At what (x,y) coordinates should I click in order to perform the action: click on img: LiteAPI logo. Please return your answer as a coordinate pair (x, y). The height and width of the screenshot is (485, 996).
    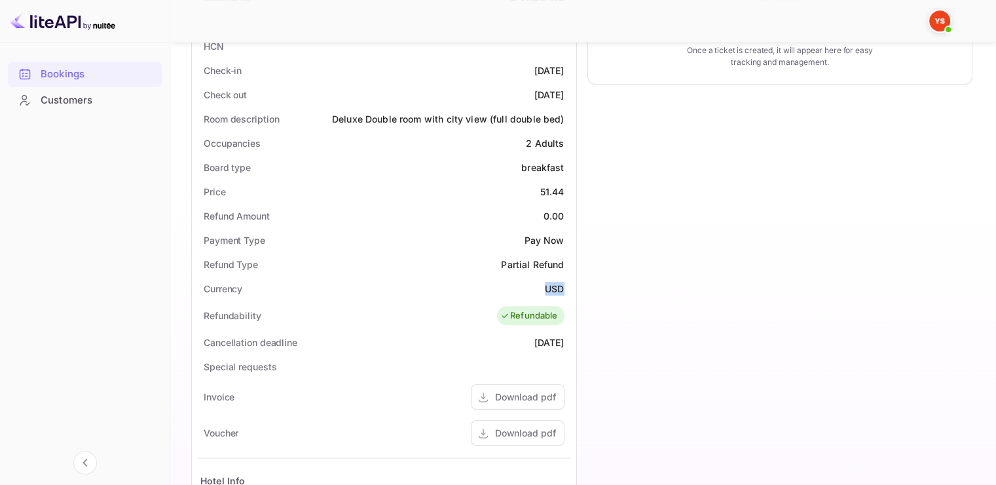
    Looking at the image, I should click on (63, 21).